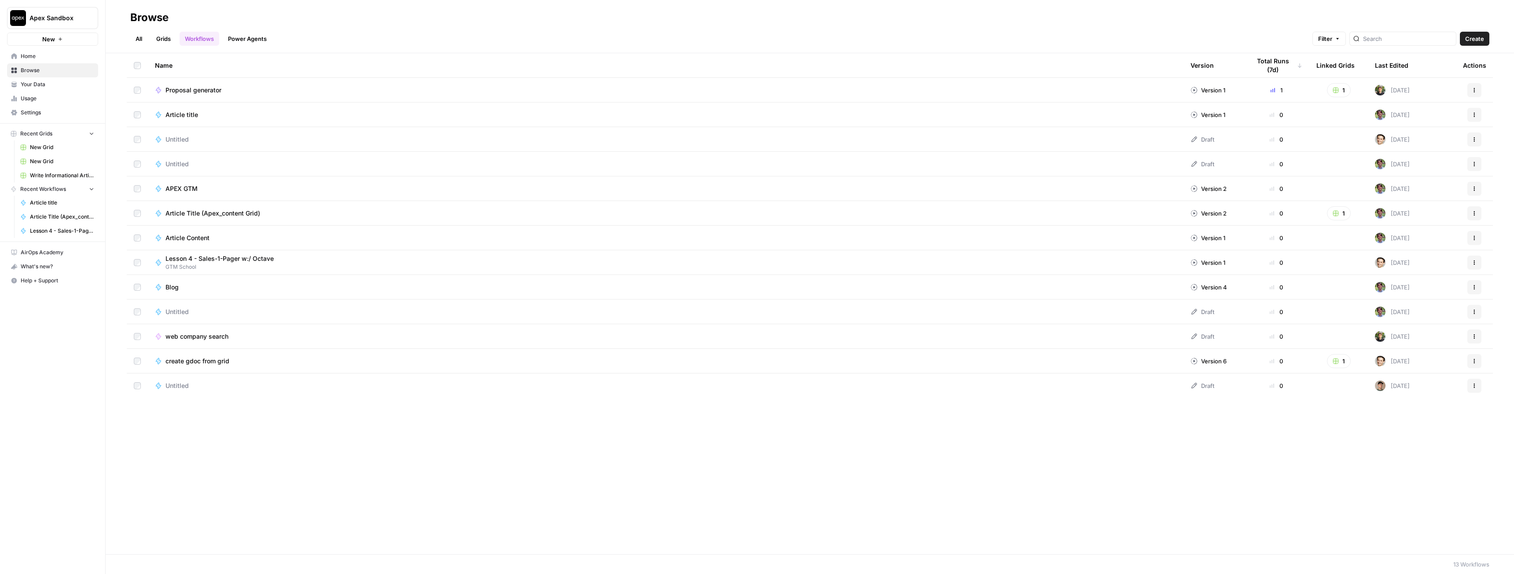  Describe the element at coordinates (52, 189) in the screenshot. I see `button: Recent Workflows` at that location.